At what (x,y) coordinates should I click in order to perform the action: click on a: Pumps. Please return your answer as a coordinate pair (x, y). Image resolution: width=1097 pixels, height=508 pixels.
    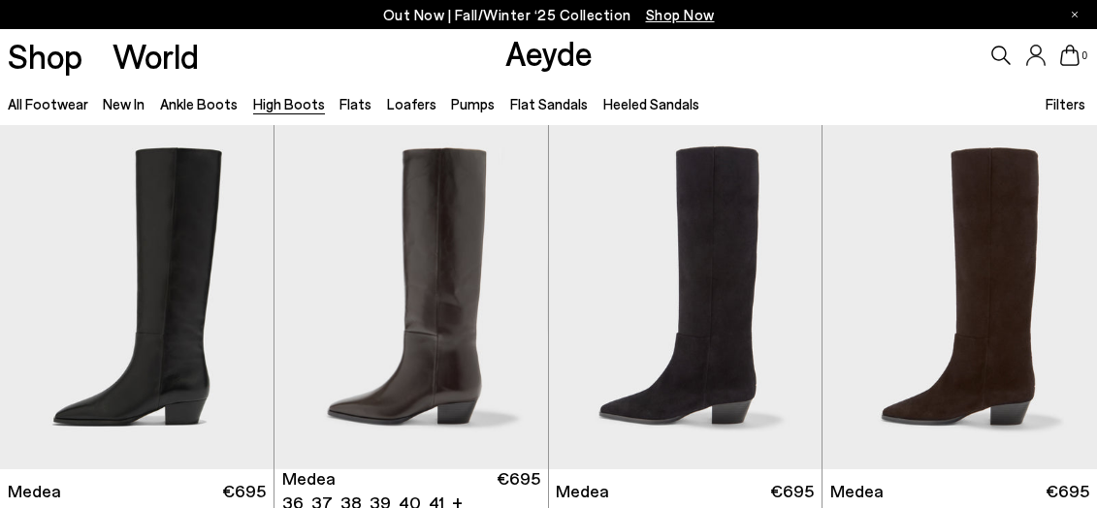
    Looking at the image, I should click on (472, 104).